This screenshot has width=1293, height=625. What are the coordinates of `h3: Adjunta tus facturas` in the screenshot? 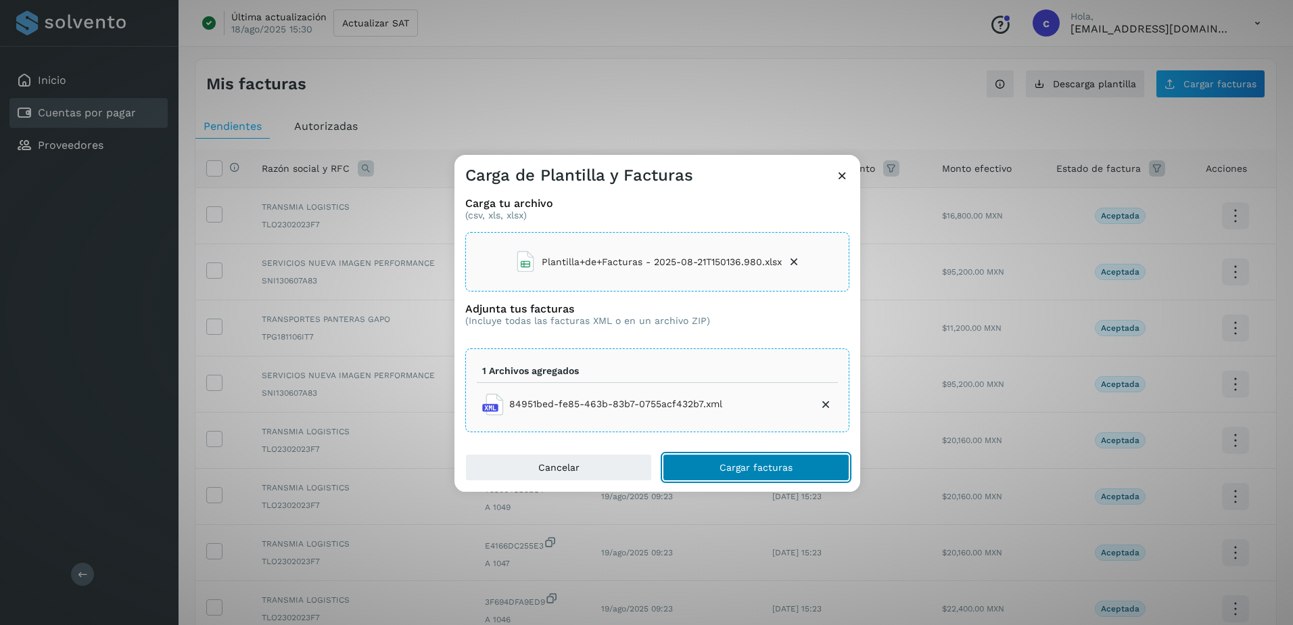 It's located at (588, 308).